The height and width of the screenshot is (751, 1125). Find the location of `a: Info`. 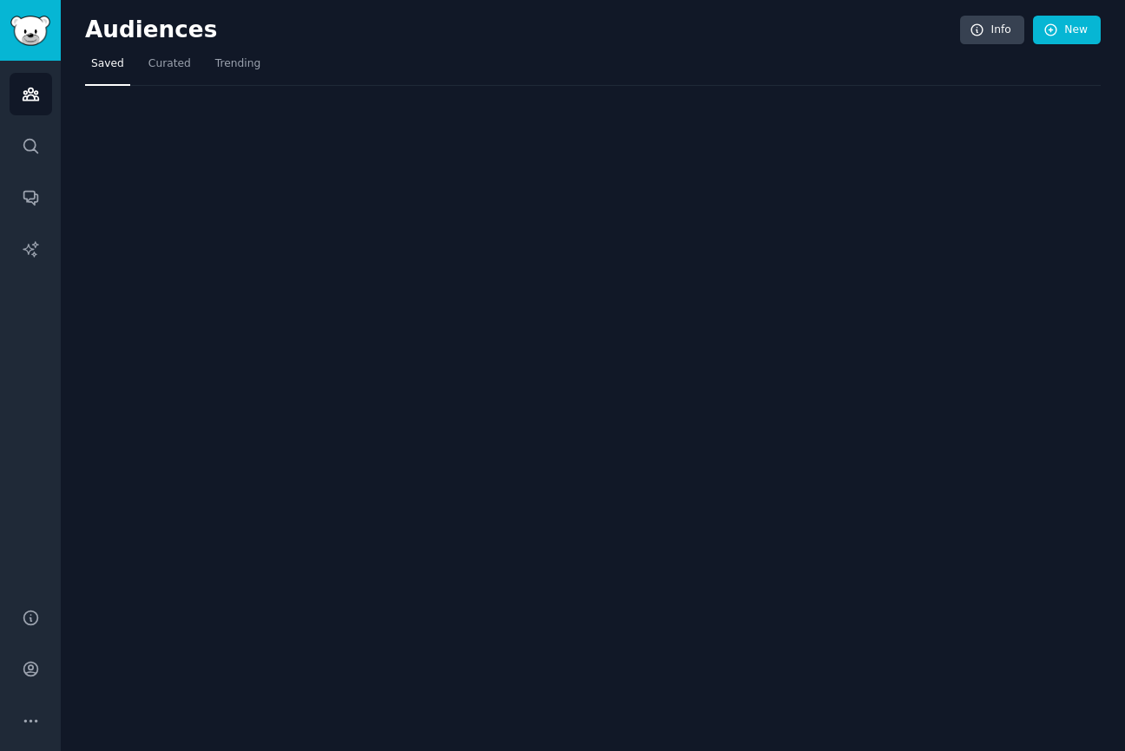

a: Info is located at coordinates (992, 30).